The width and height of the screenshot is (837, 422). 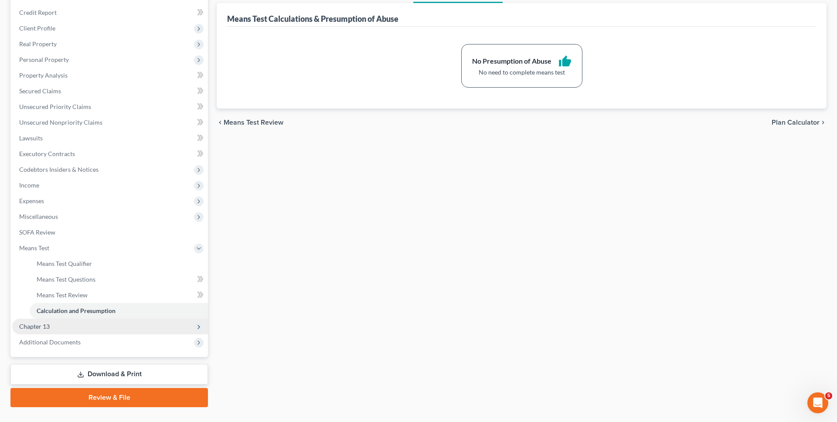 What do you see at coordinates (312, 19) in the screenshot?
I see `div: Means Test Calculations & Presumption of Abuse` at bounding box center [312, 19].